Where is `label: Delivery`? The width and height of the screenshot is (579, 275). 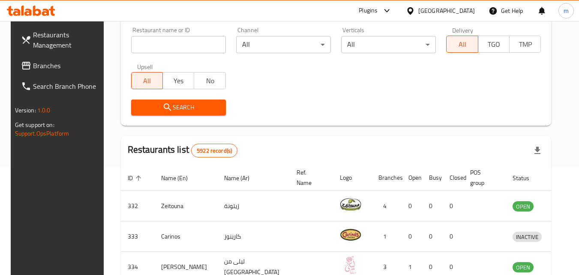
label: Delivery is located at coordinates (463, 30).